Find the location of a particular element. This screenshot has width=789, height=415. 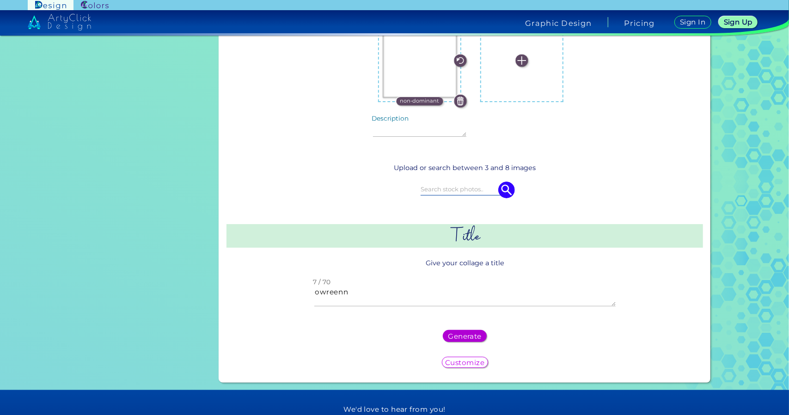

h5: We'd love to hear from you! is located at coordinates (395, 410).